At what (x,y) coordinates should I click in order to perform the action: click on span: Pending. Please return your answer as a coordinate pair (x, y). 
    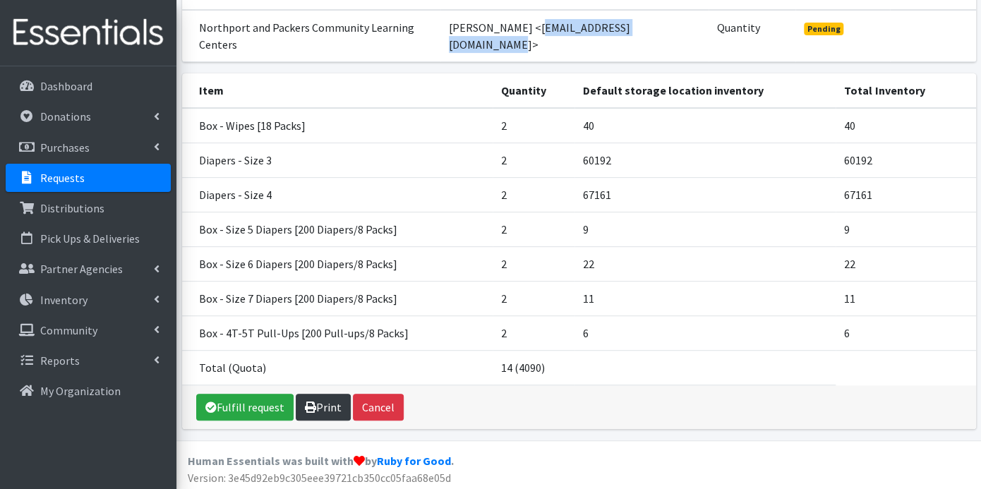
    Looking at the image, I should click on (823, 29).